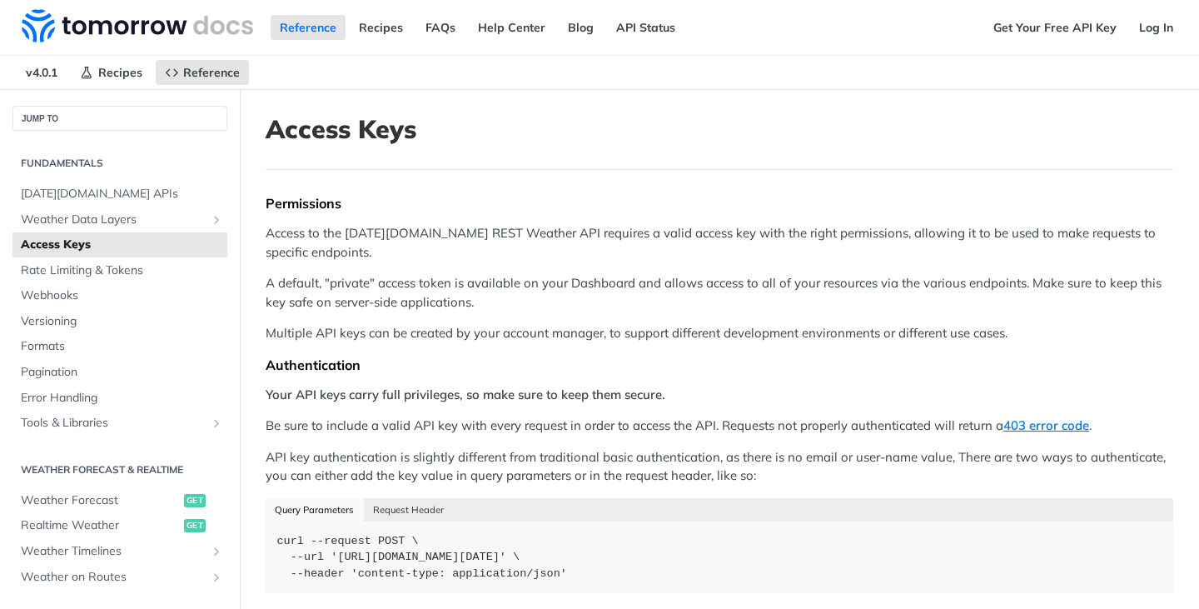 This screenshot has height=609, width=1199. What do you see at coordinates (122, 296) in the screenshot?
I see `span: Webhooks` at bounding box center [122, 296].